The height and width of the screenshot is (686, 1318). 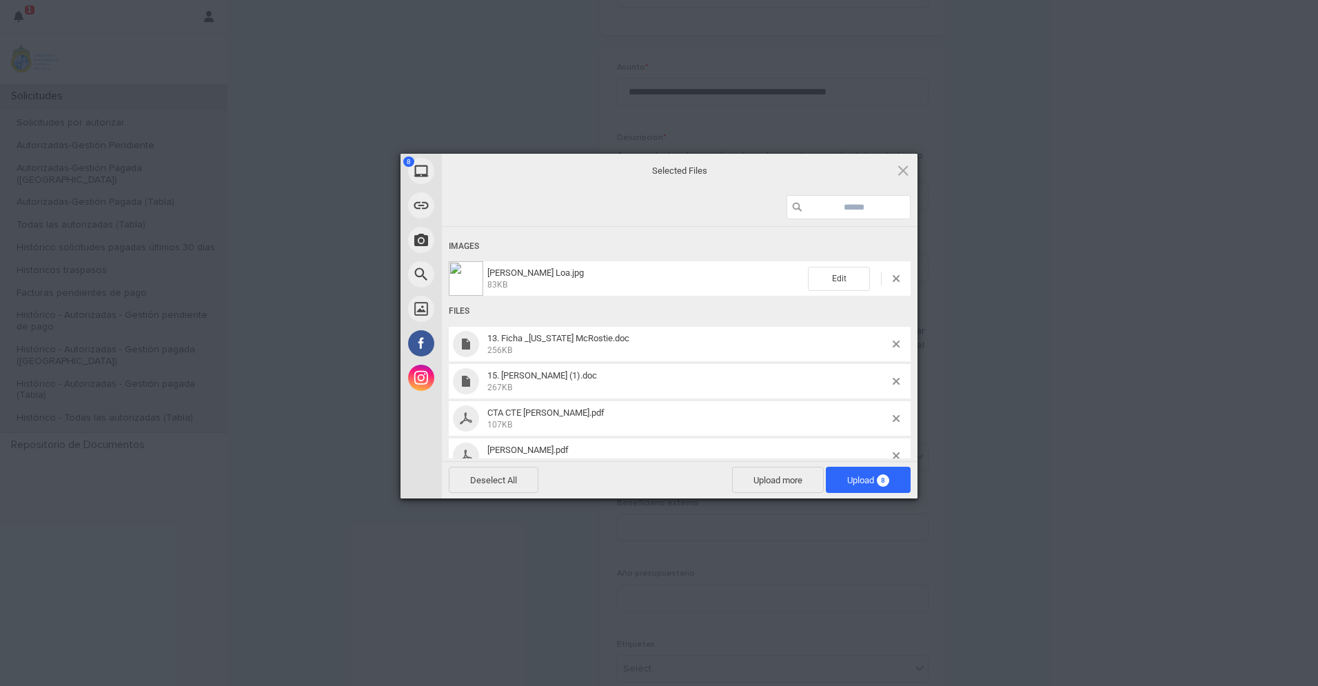 What do you see at coordinates (483, 240) in the screenshot?
I see `div: Take Photo` at bounding box center [483, 240].